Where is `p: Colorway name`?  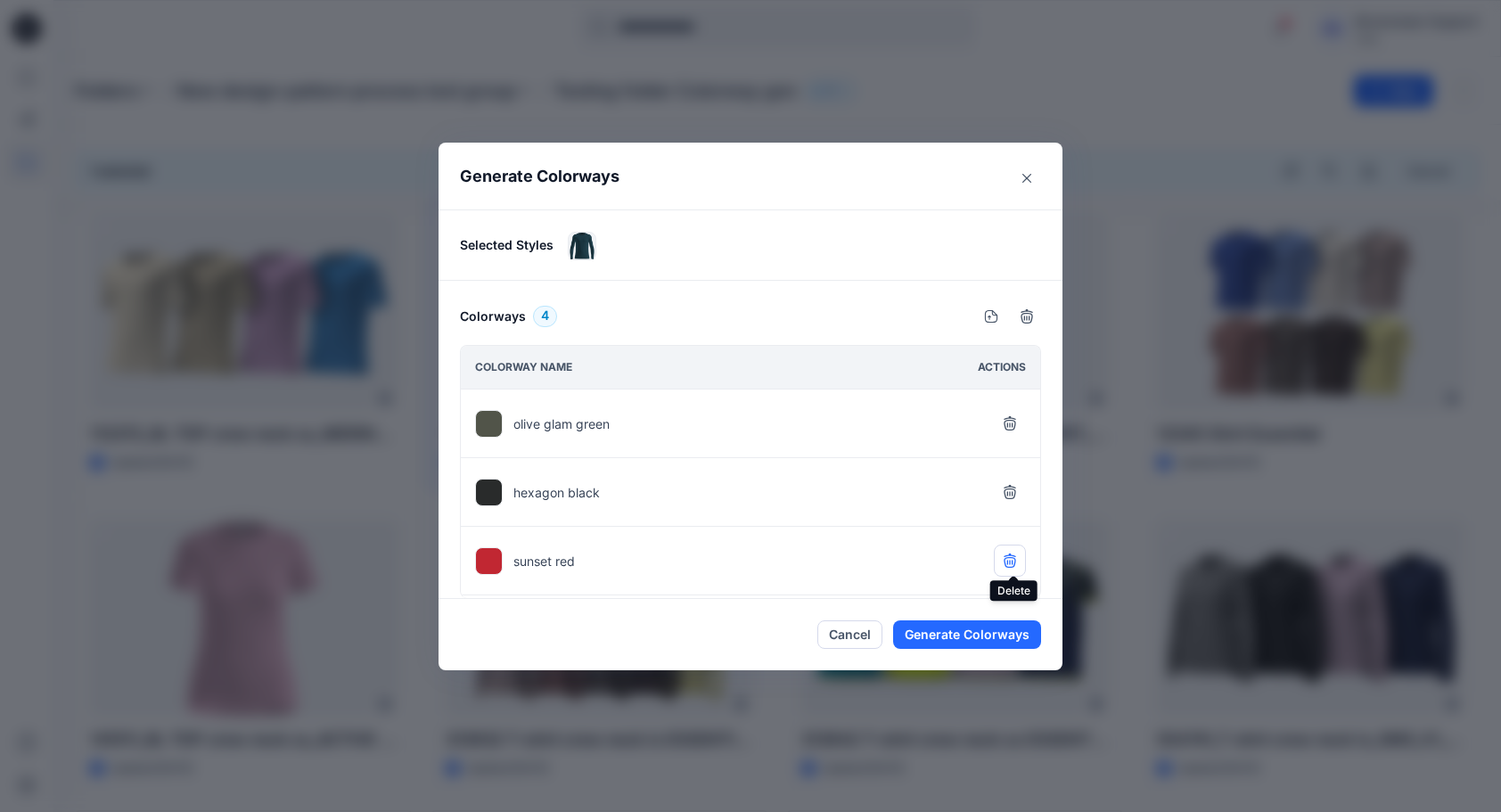
p: Colorway name is located at coordinates (524, 368).